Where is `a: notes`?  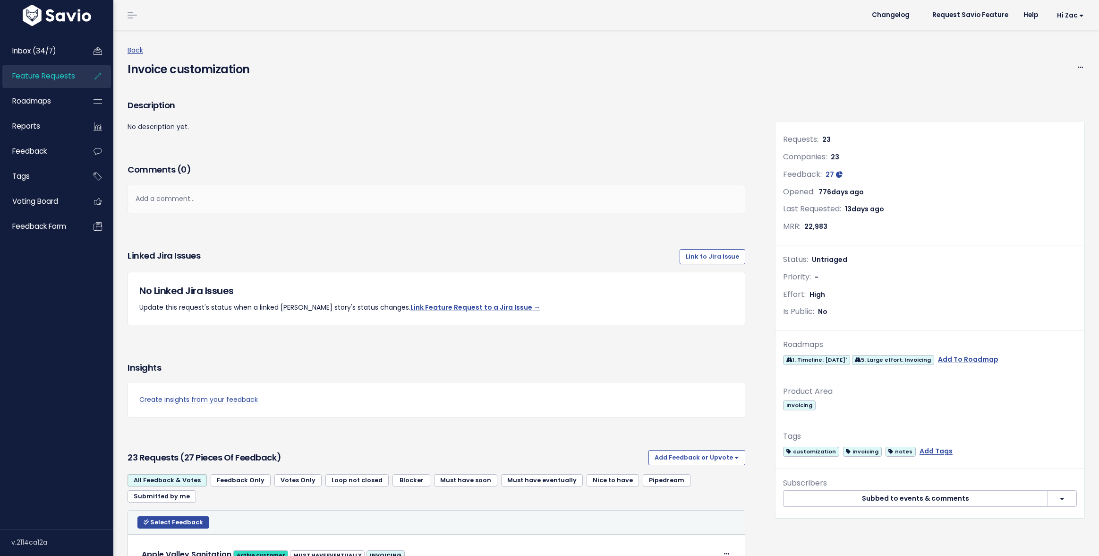 a: notes is located at coordinates (901, 451).